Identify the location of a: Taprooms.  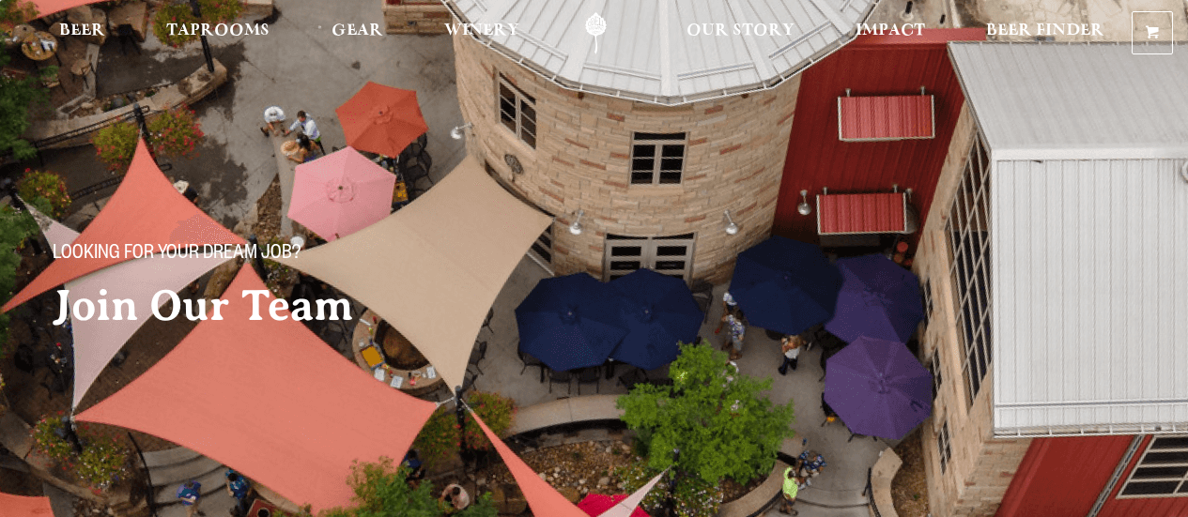
(218, 33).